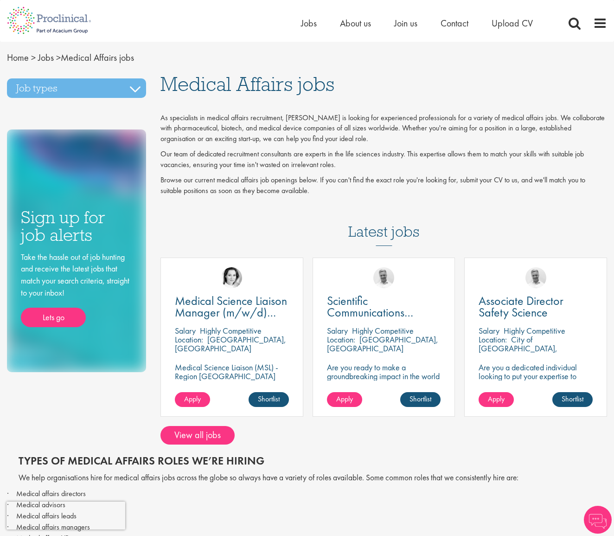 The height and width of the screenshot is (536, 614). What do you see at coordinates (77, 226) in the screenshot?
I see `h3: Sign up for job alerts` at bounding box center [77, 226].